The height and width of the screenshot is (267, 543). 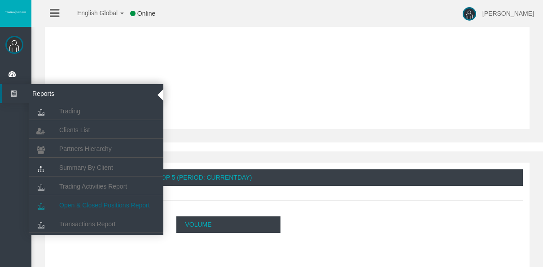 What do you see at coordinates (96, 149) in the screenshot?
I see `a: Partners Hierarchy` at bounding box center [96, 149].